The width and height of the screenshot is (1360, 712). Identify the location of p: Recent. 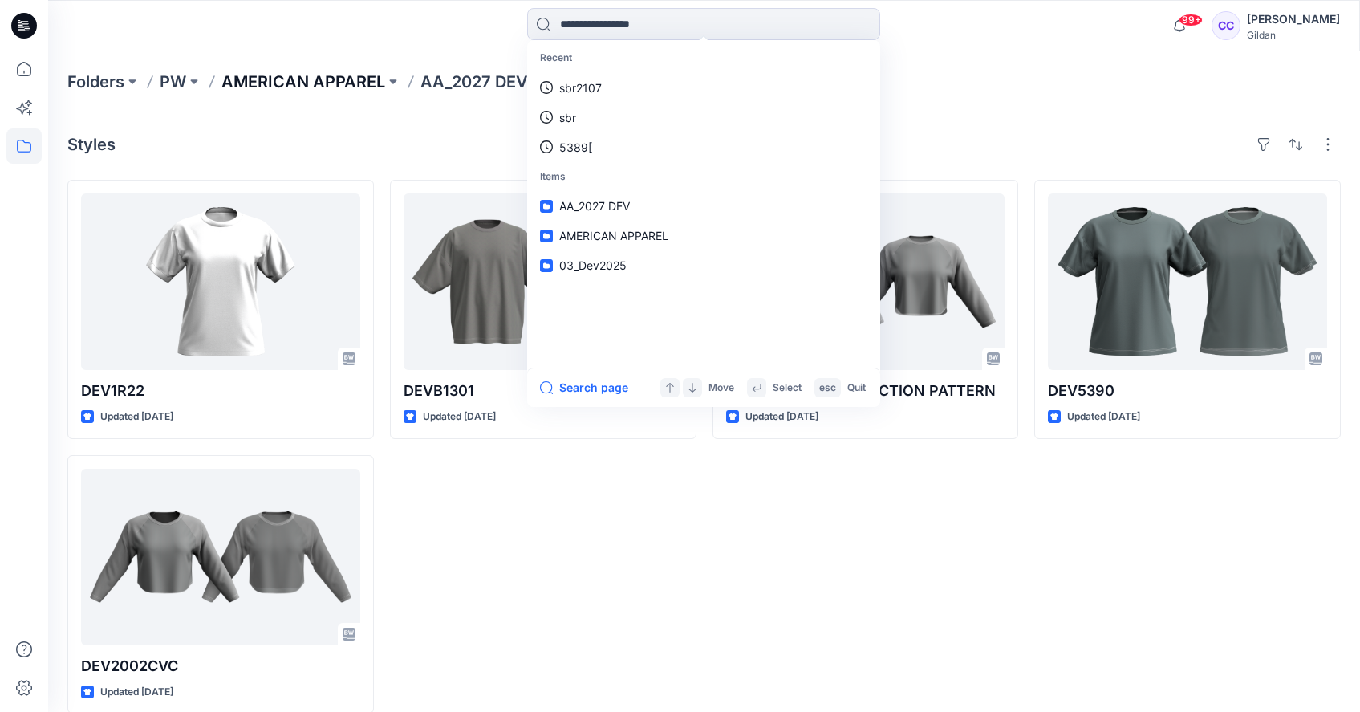
(704, 58).